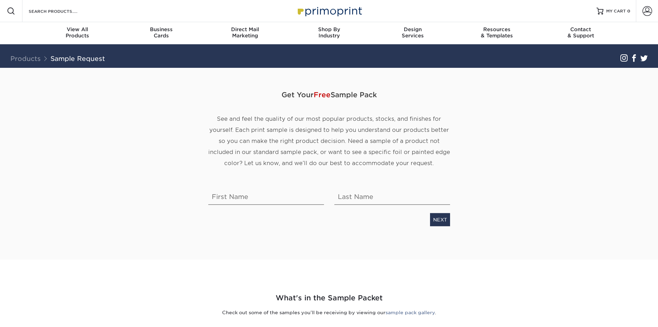 The height and width of the screenshot is (327, 658). What do you see at coordinates (322, 95) in the screenshot?
I see `span: Free` at bounding box center [322, 95].